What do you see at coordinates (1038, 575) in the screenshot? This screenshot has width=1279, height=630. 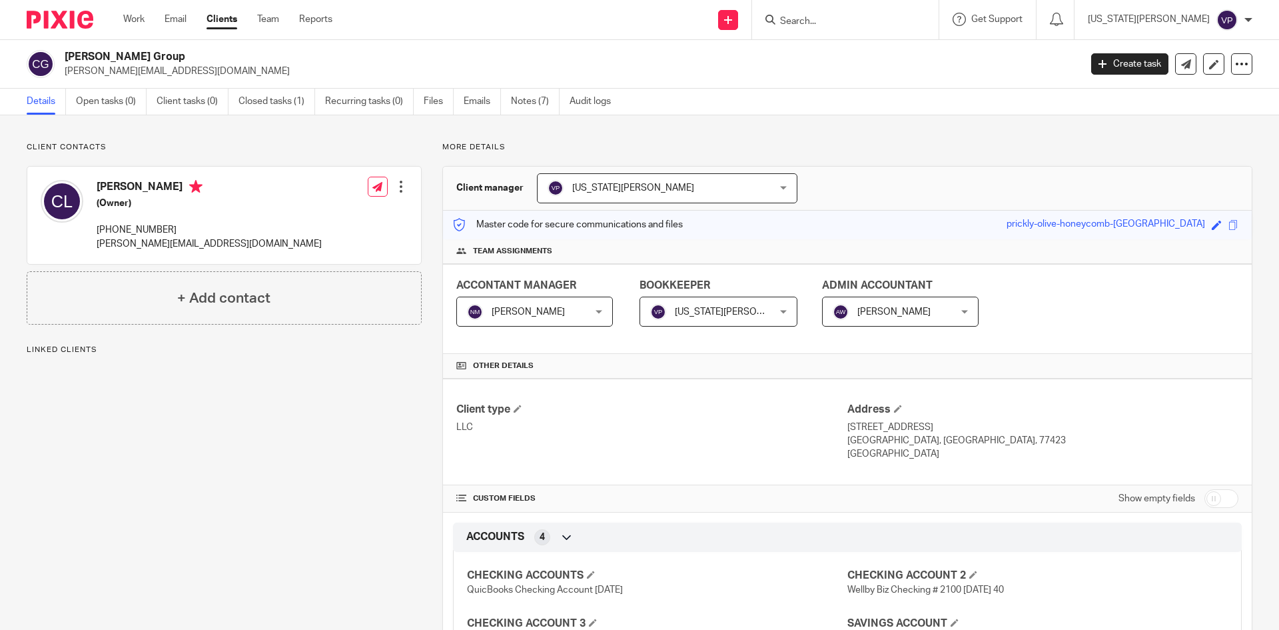 I see `h4: CHECKING ACCOUNT 2` at bounding box center [1038, 575].